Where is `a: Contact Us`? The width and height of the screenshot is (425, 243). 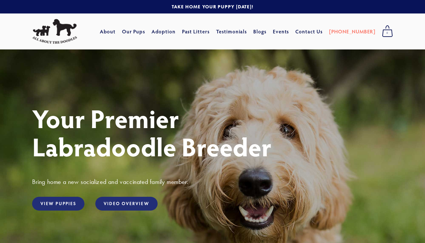
a: Contact Us is located at coordinates (309, 31).